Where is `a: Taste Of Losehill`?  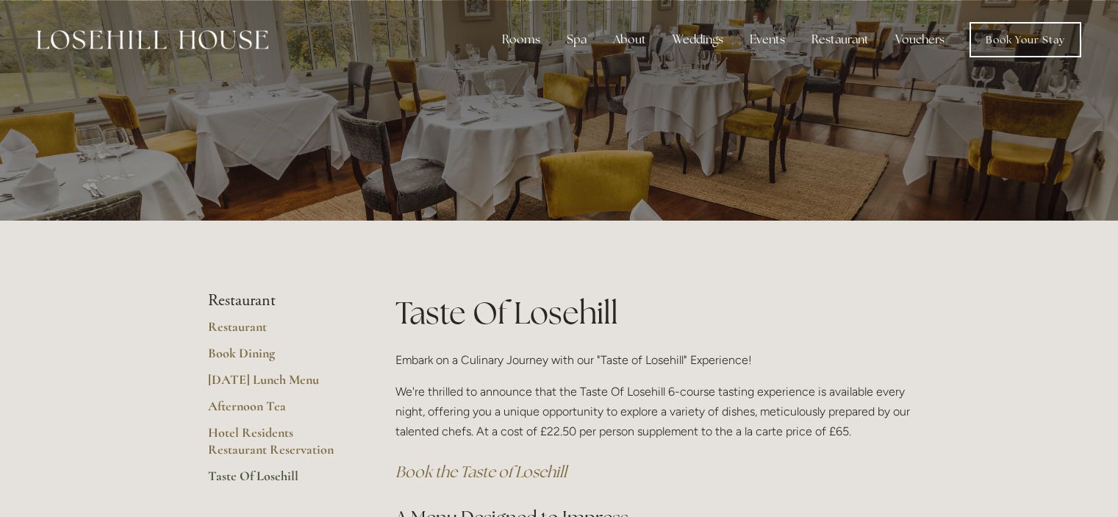 a: Taste Of Losehill is located at coordinates (278, 481).